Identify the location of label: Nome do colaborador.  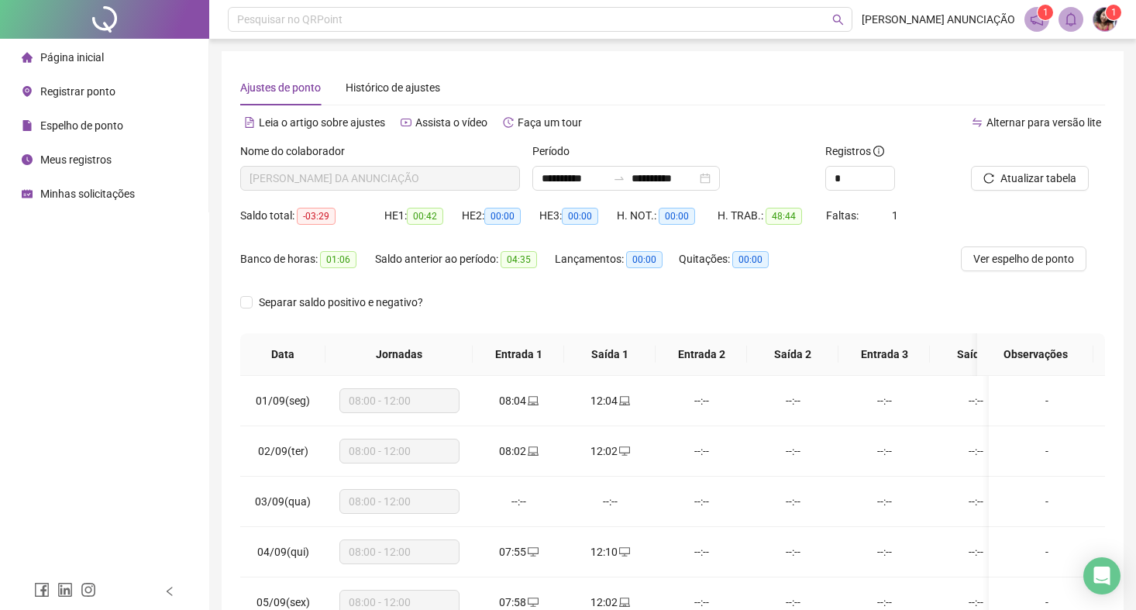
(297, 151).